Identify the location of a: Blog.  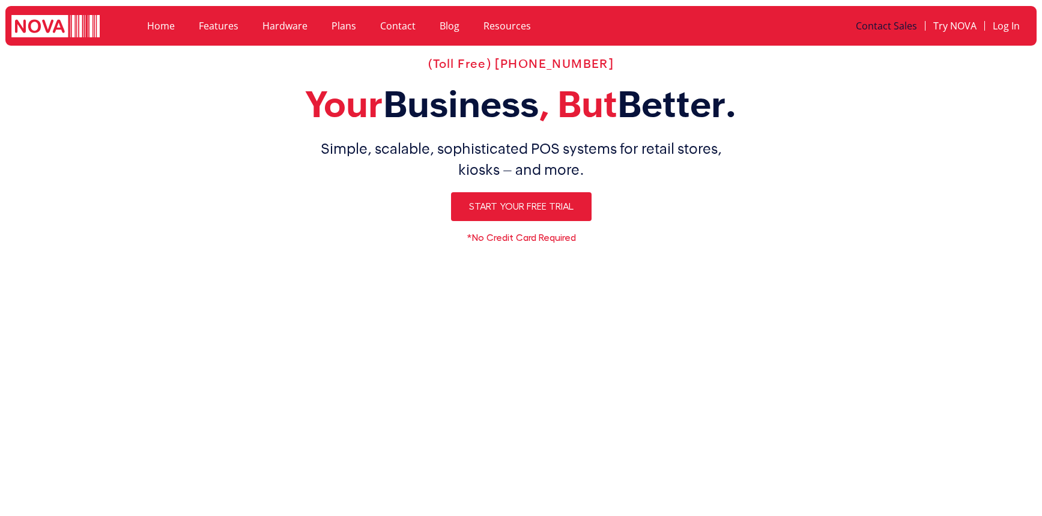
(449, 26).